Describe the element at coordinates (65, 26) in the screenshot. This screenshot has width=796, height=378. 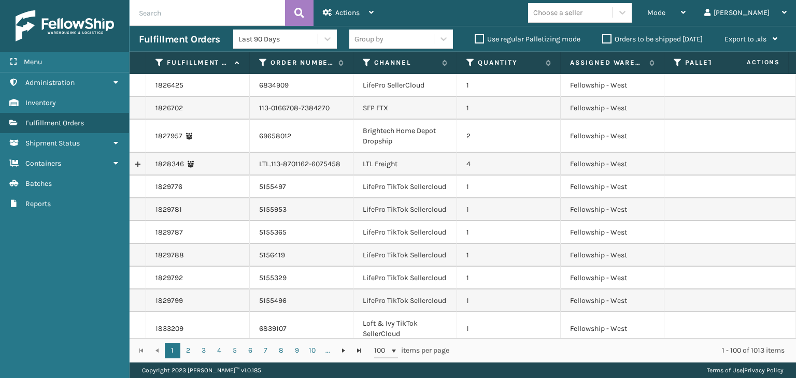
I see `img: logo` at that location.